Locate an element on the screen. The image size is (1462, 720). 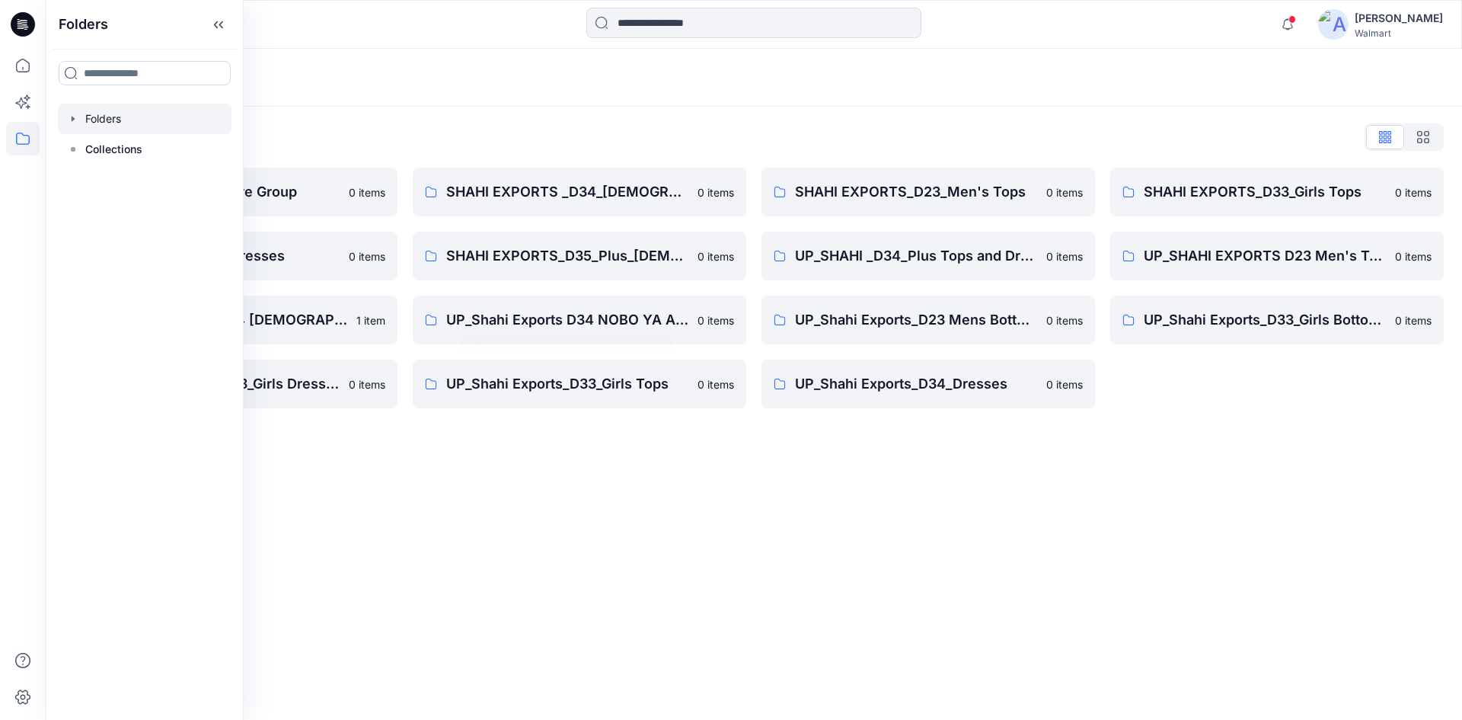
p: UP_Shahi Exports_D33_Girls Bottoms is located at coordinates (1265, 320).